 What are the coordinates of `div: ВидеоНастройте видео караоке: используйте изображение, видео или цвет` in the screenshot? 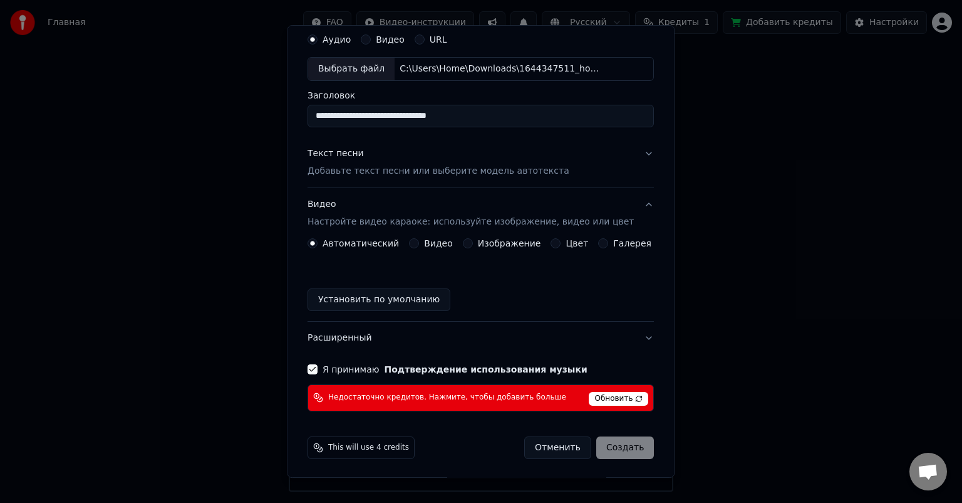 It's located at (481, 279).